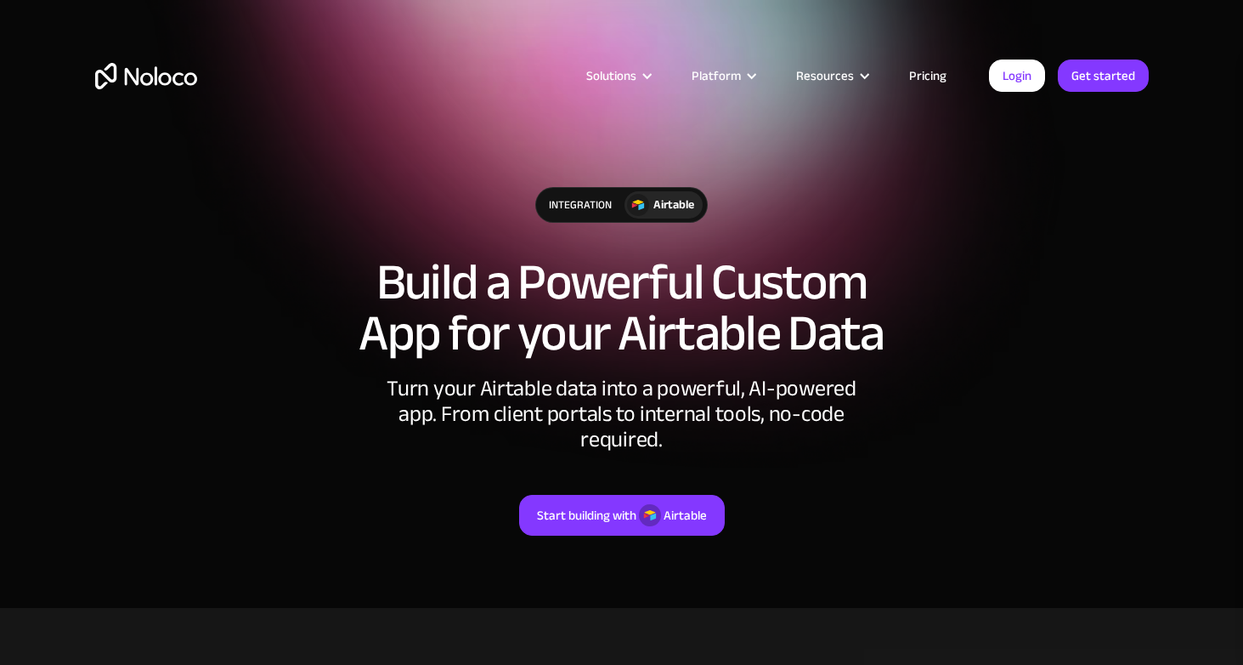 This screenshot has width=1243, height=665. What do you see at coordinates (622, 308) in the screenshot?
I see `h1: Build a Powerful Custom App for your Airtable Data` at bounding box center [622, 308].